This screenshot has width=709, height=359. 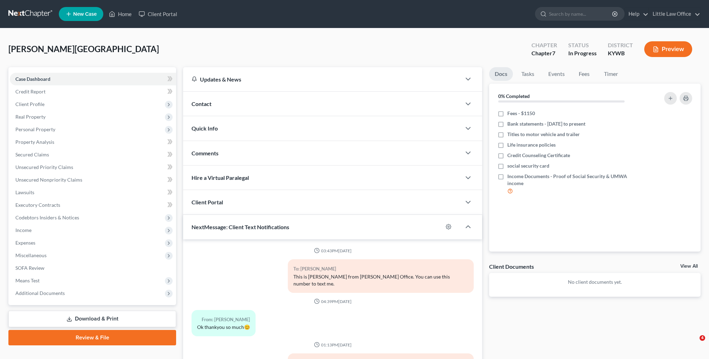 I want to click on span: New Case, so click(x=85, y=14).